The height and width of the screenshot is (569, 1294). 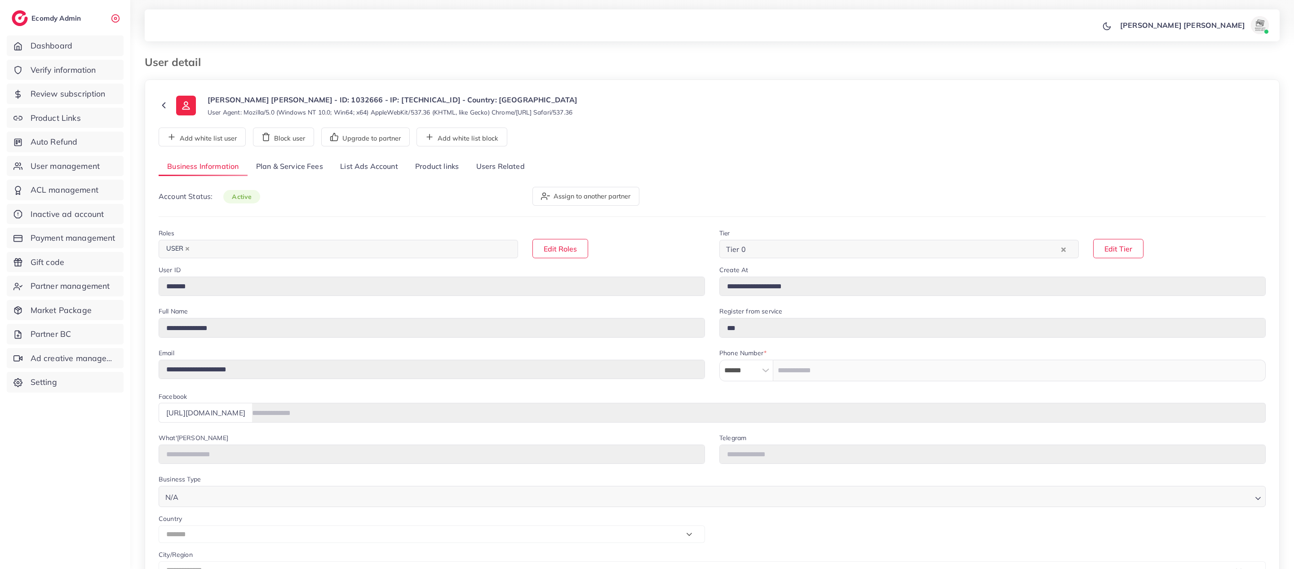 What do you see at coordinates (365, 137) in the screenshot?
I see `button: Upgrade to partner` at bounding box center [365, 137].